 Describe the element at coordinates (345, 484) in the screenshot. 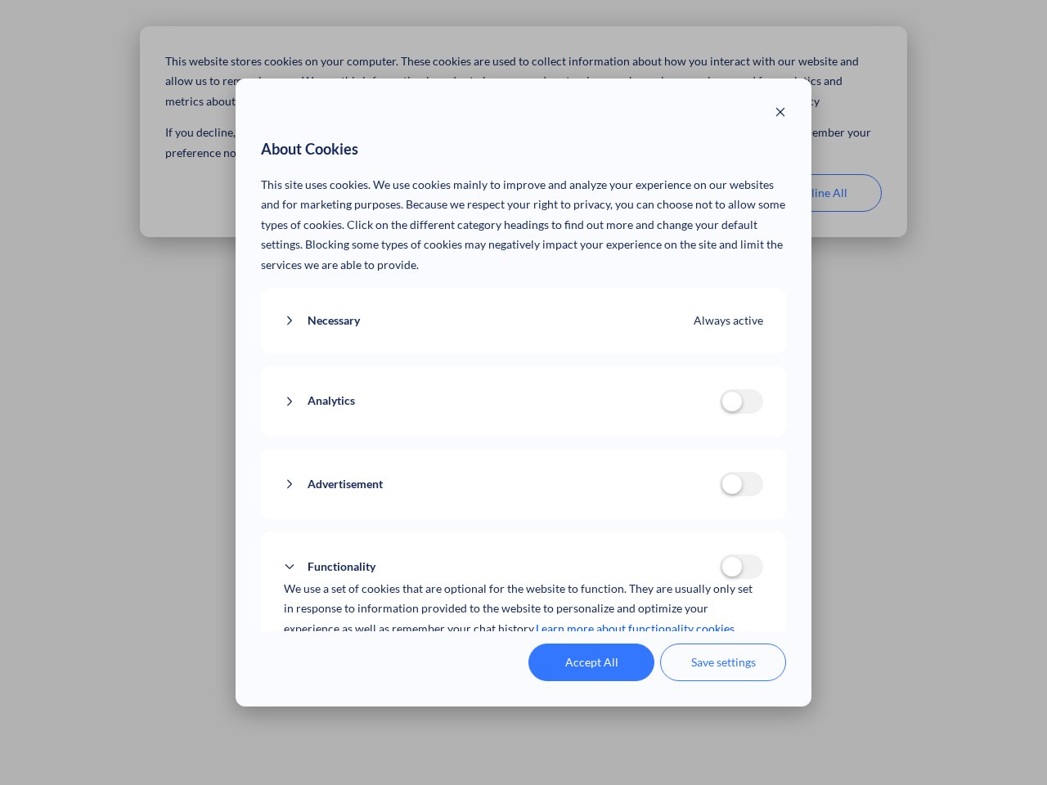

I see `span: Advertisement` at that location.